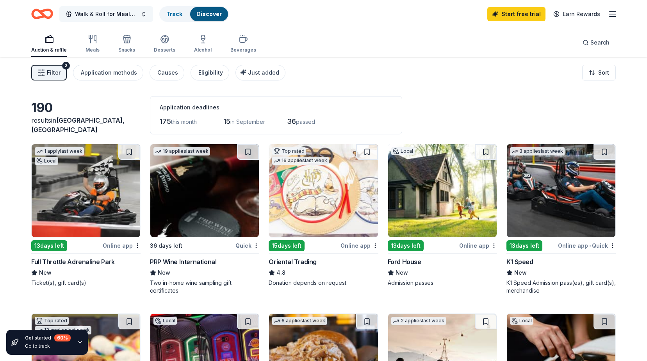 This screenshot has height=361, width=647. What do you see at coordinates (42, 14) in the screenshot?
I see `a: Home` at bounding box center [42, 14].